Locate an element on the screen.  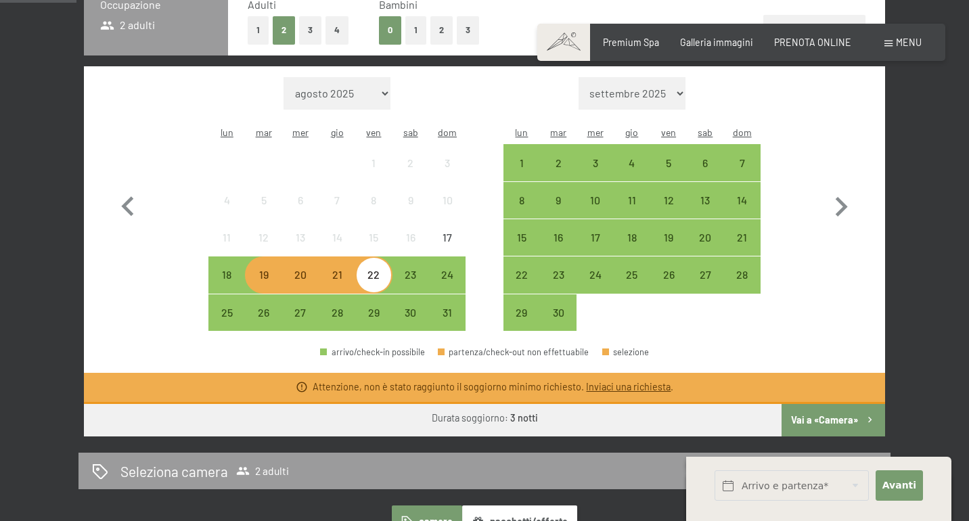
button: Aggiungi camera is located at coordinates (814, 30).